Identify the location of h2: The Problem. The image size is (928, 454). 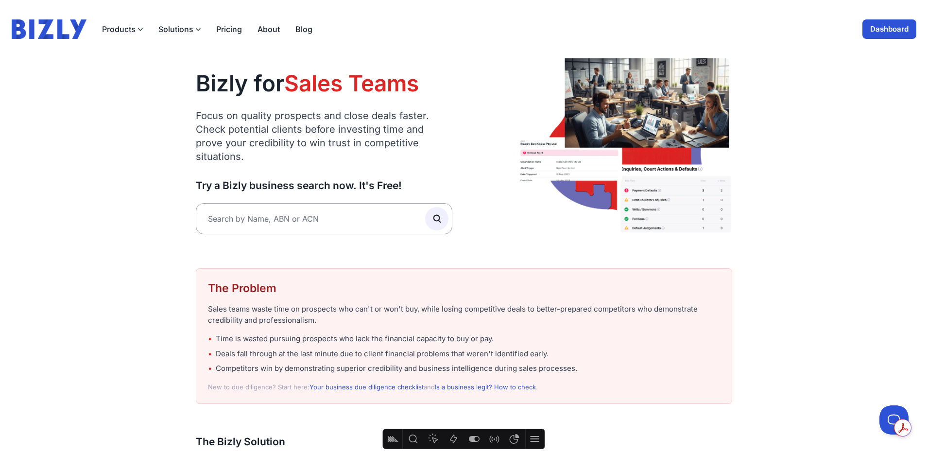
(464, 288).